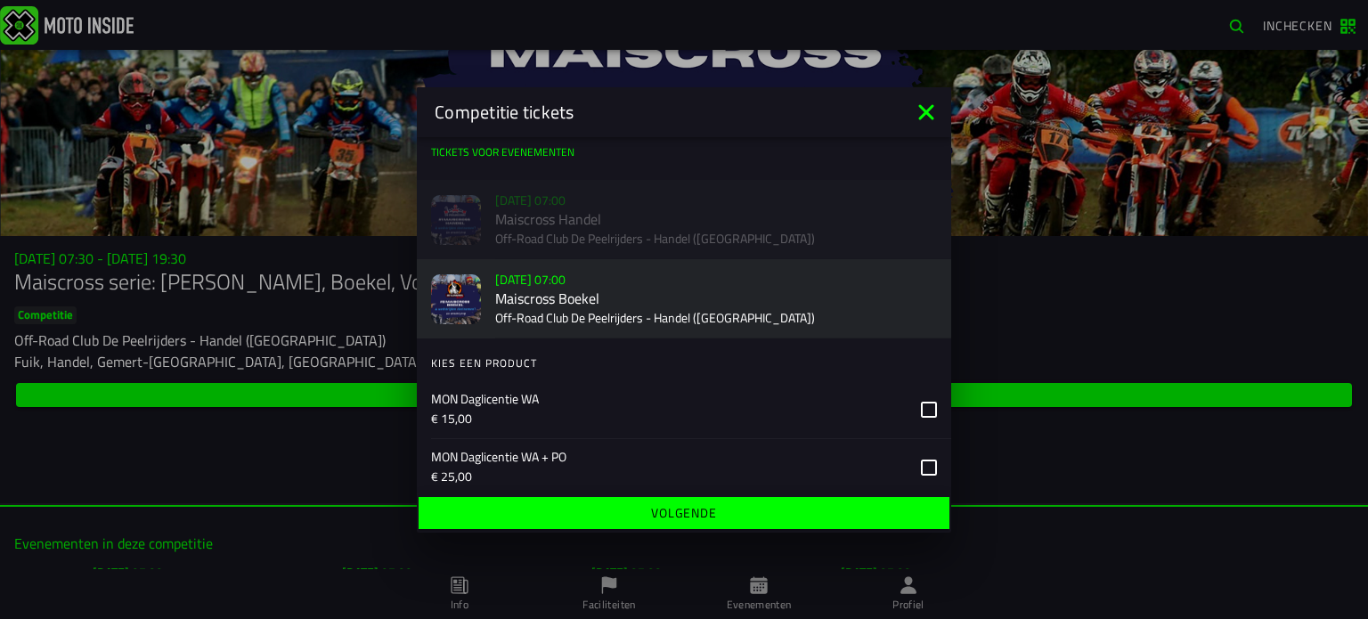 This screenshot has width=1368, height=619. I want to click on p: € 15,00, so click(669, 418).